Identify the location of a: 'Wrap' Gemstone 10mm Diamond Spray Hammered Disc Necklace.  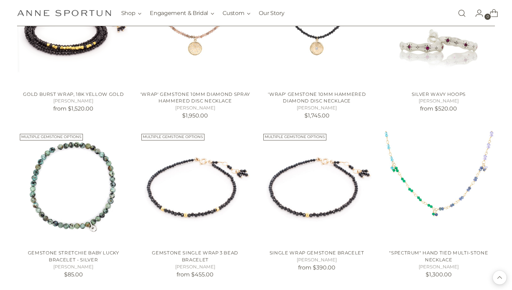
(195, 97).